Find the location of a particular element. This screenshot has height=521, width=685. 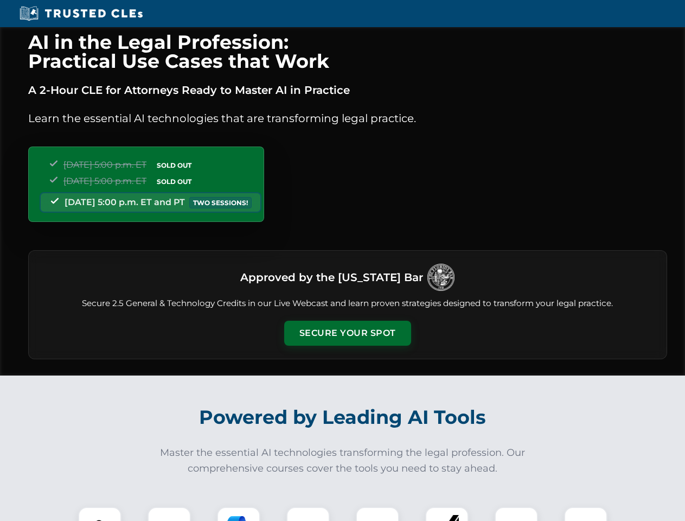

img: Logo is located at coordinates (441, 277).